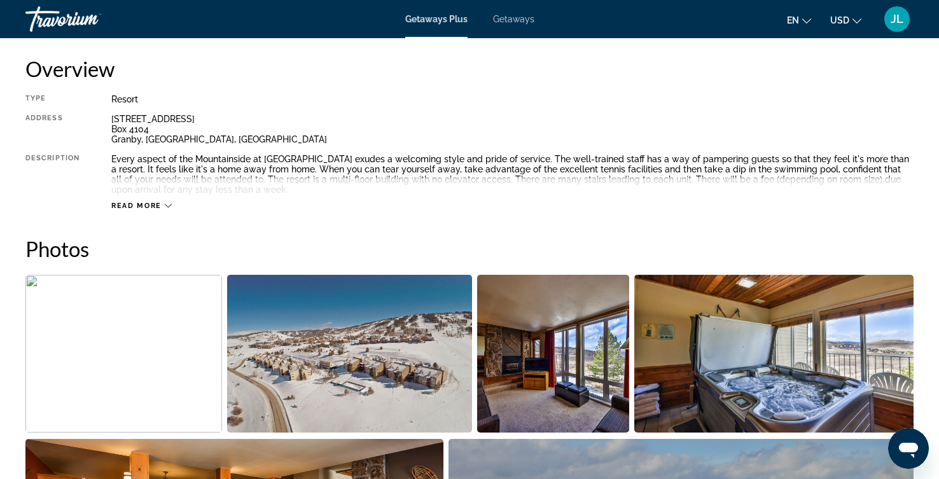  What do you see at coordinates (436, 19) in the screenshot?
I see `span: Getaways Plus` at bounding box center [436, 19].